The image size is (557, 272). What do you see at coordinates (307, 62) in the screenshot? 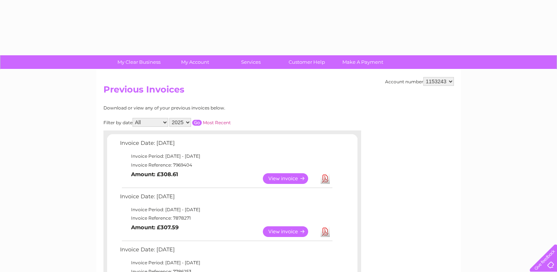
I see `a: Customer Help` at bounding box center [307, 62].